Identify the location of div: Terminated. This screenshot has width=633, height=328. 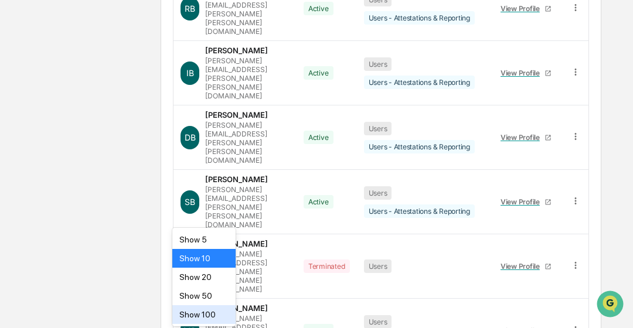
(327, 266).